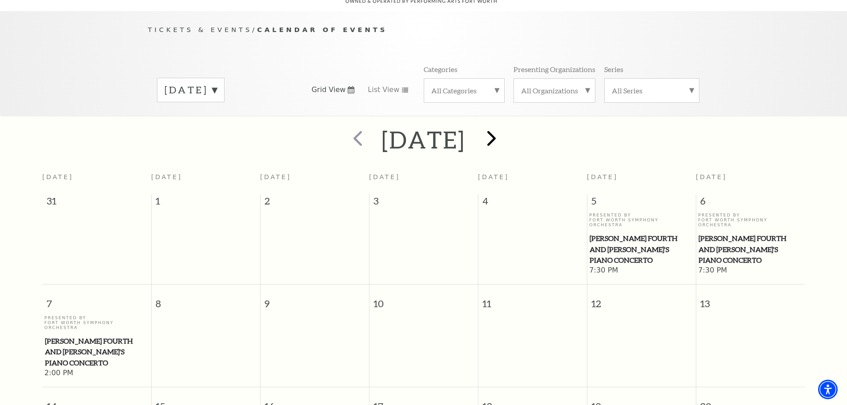  Describe the element at coordinates (750, 300) in the screenshot. I see `span: 13` at that location.